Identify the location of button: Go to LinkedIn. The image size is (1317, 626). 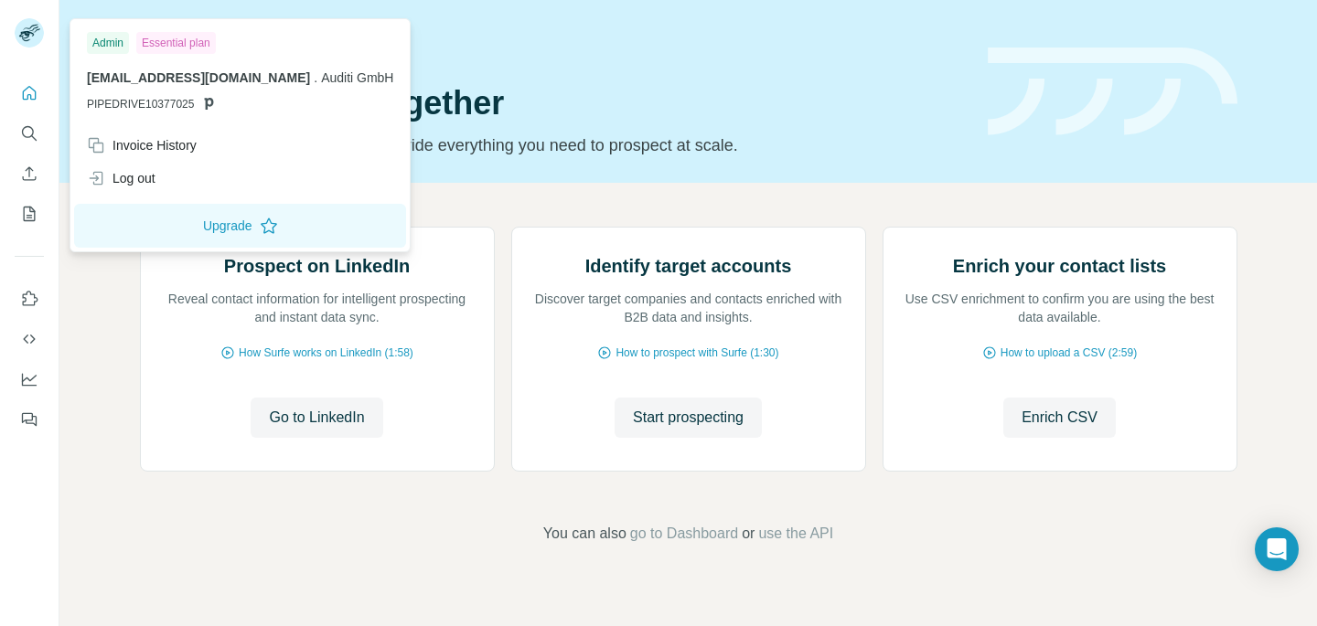
(316, 418).